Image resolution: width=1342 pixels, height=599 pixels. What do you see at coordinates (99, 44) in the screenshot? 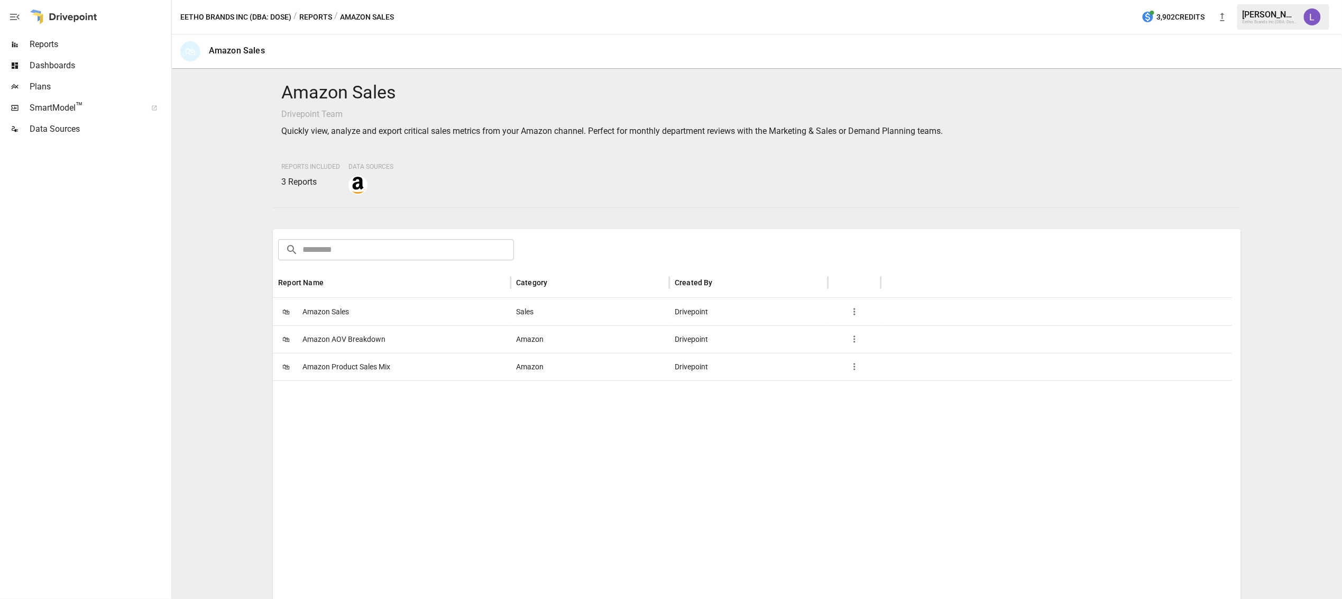
I see `span: Reports` at bounding box center [99, 44].